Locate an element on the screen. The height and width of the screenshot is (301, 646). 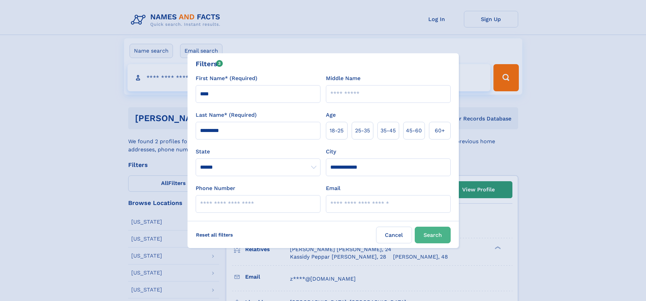
label: Email is located at coordinates (333, 188).